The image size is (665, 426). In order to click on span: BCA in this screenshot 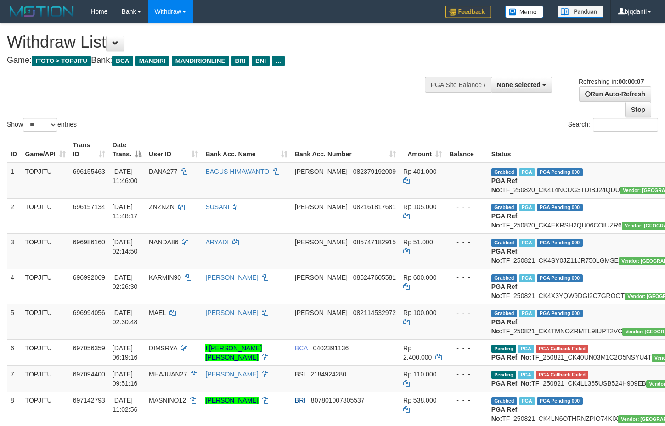, I will do `click(301, 348)`.